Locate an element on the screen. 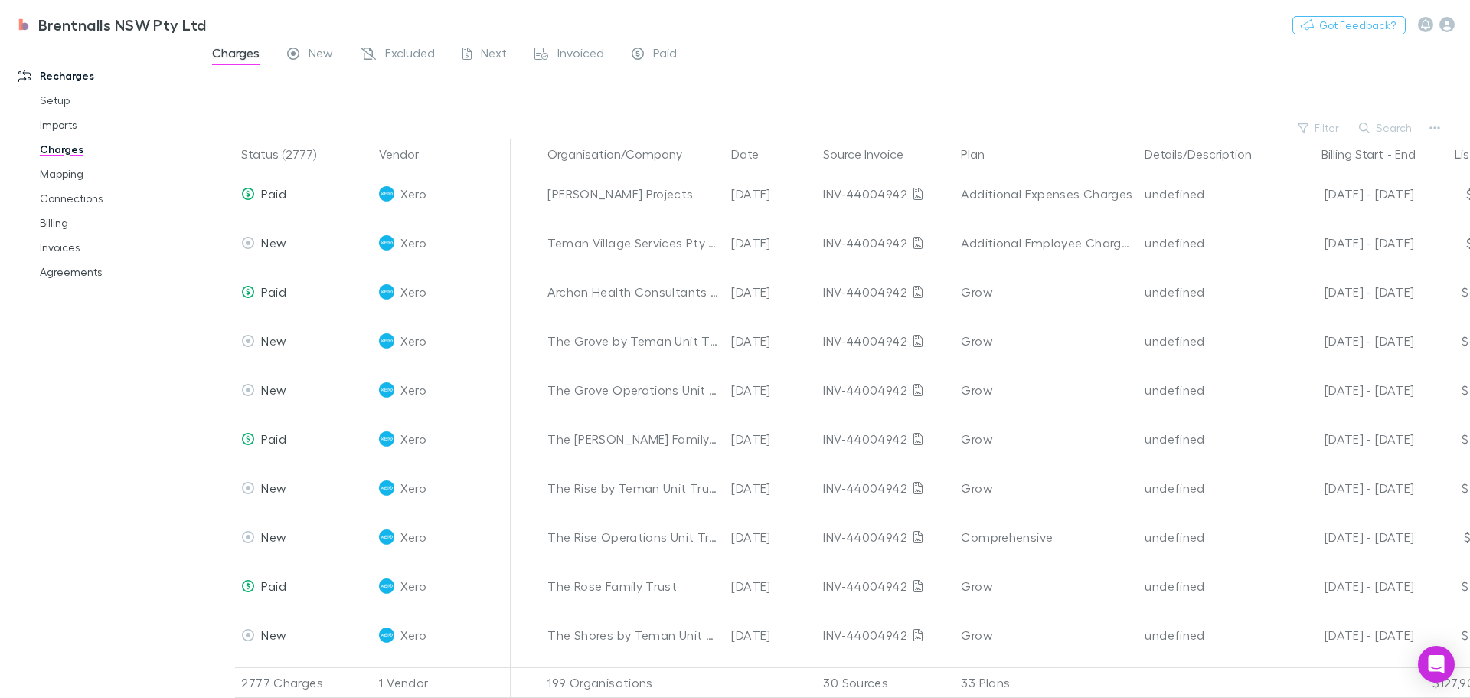 Image resolution: width=1470 pixels, height=698 pixels. button: Status (2777) is located at coordinates (288, 154).